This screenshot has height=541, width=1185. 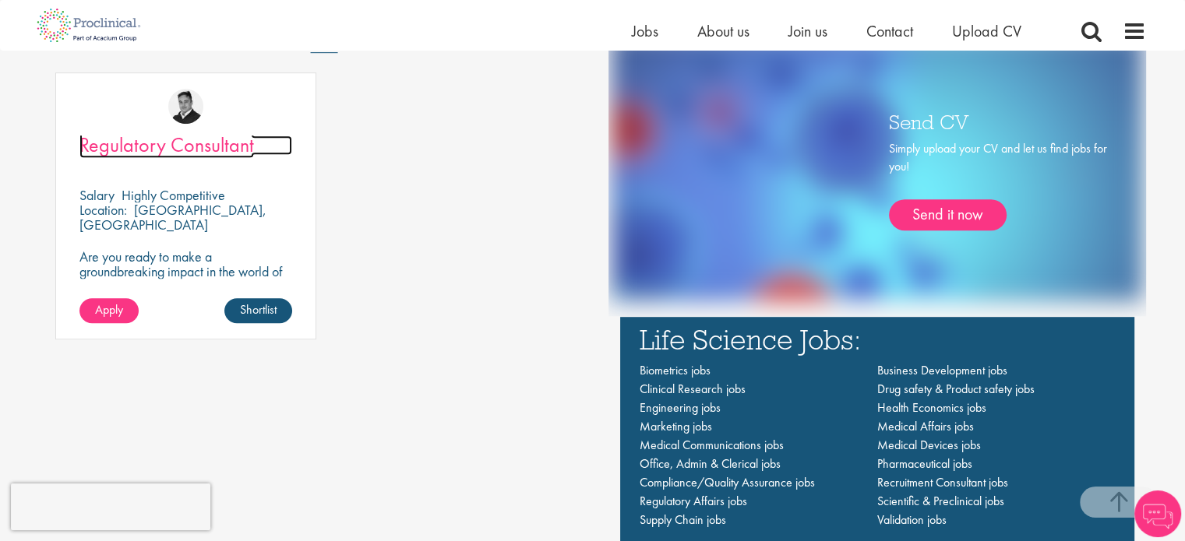 I want to click on h3: Send CV, so click(x=998, y=122).